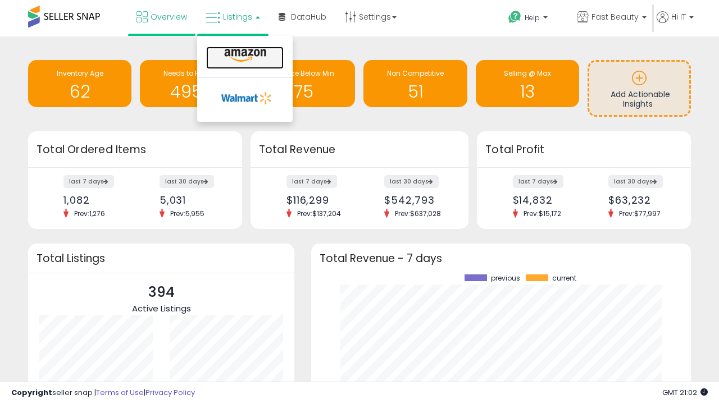 This screenshot has width=719, height=404. What do you see at coordinates (80, 73) in the screenshot?
I see `span: Inventory Age` at bounding box center [80, 73].